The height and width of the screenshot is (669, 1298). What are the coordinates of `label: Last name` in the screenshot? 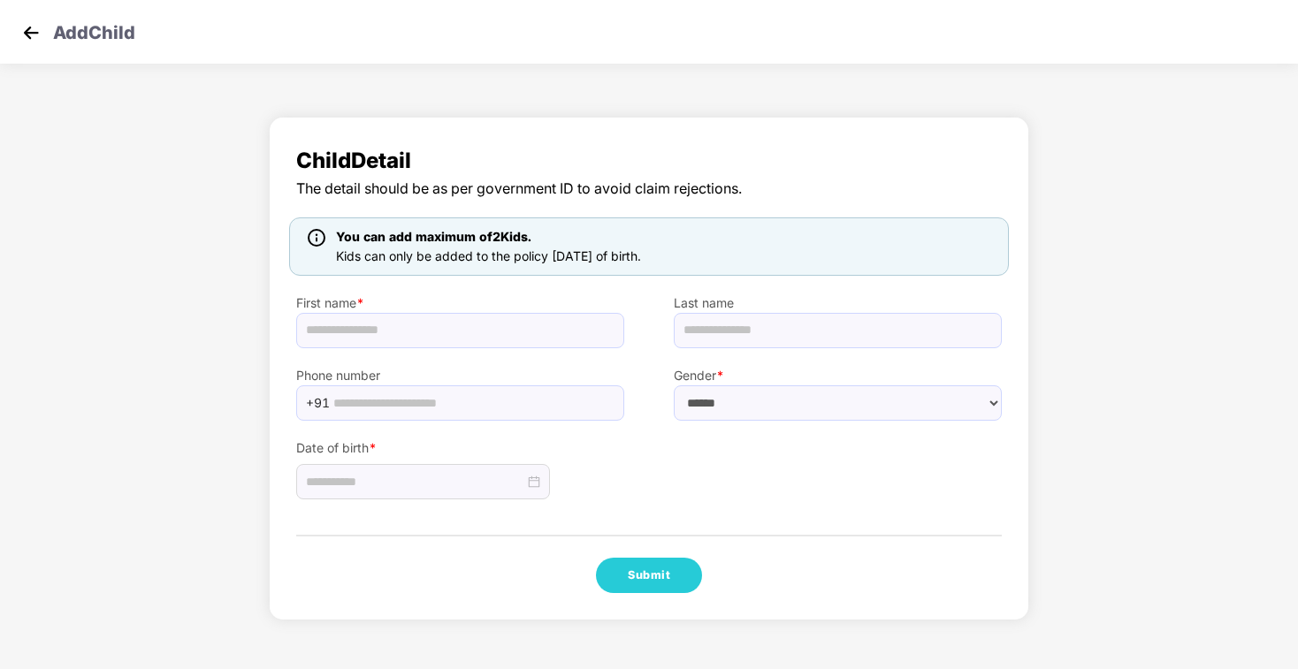 It's located at (837, 303).